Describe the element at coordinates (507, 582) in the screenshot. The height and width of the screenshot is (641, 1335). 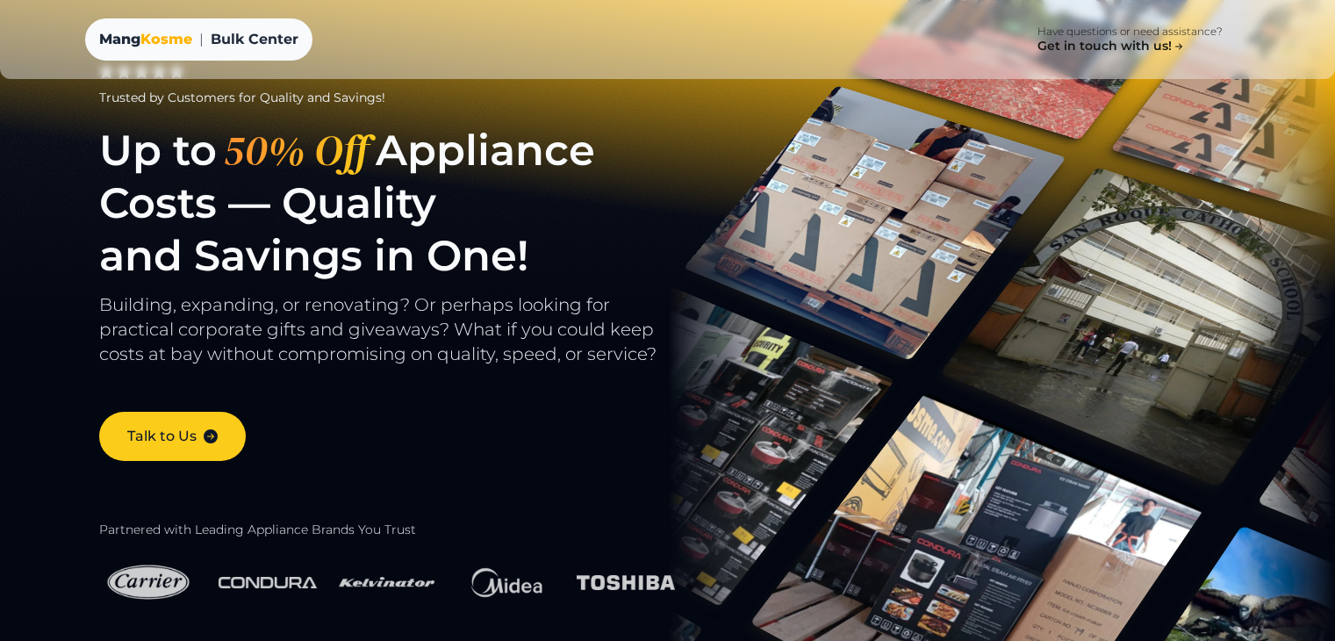
I see `img: Midea Logo` at that location.